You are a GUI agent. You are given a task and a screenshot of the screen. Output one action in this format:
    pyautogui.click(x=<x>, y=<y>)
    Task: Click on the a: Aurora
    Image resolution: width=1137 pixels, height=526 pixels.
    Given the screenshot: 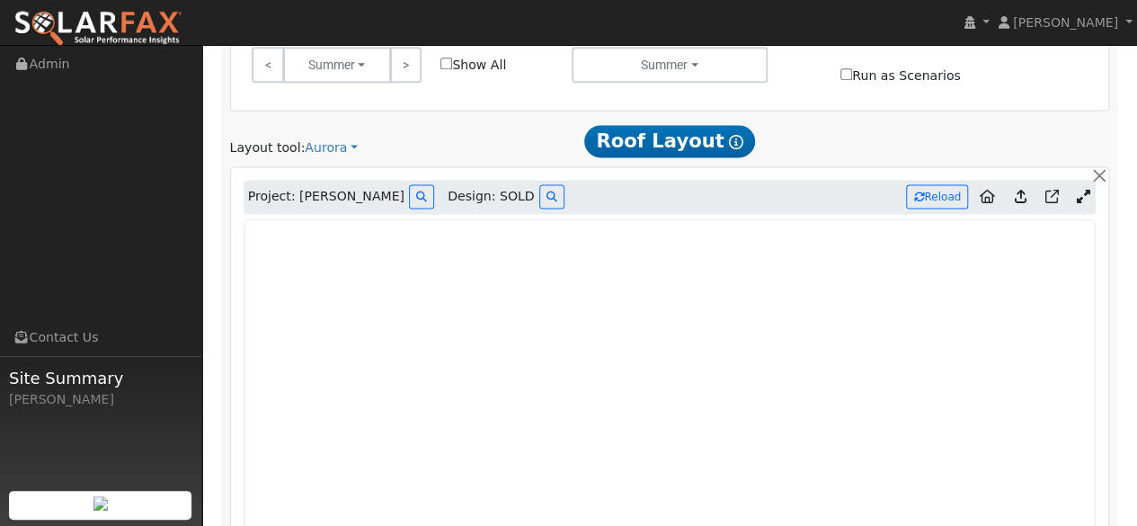 What is the action you would take?
    pyautogui.click(x=331, y=147)
    